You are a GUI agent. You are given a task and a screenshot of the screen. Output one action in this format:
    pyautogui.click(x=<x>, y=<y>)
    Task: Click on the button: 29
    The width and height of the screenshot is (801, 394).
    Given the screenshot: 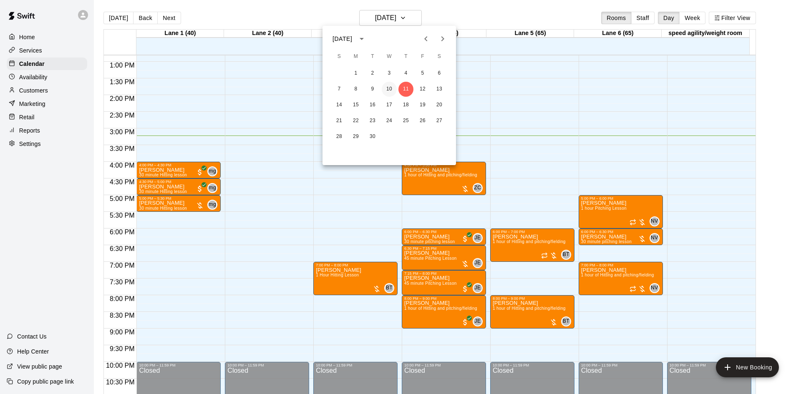 What is the action you would take?
    pyautogui.click(x=356, y=137)
    